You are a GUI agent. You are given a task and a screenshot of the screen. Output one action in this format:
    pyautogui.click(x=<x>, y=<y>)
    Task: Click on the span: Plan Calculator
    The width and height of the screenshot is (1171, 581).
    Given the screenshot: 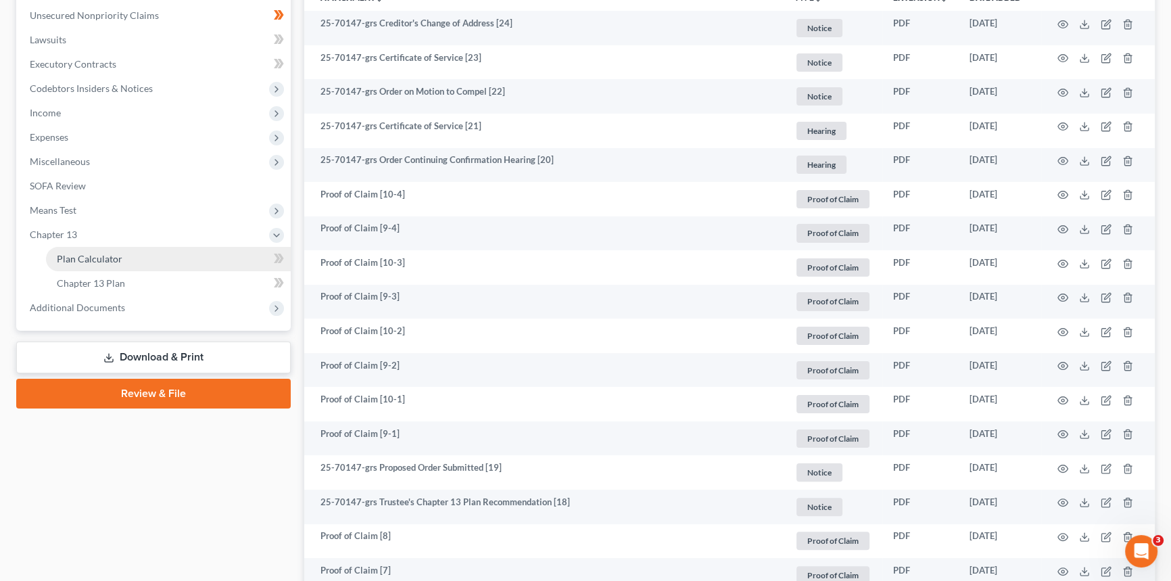 What is the action you would take?
    pyautogui.click(x=89, y=258)
    